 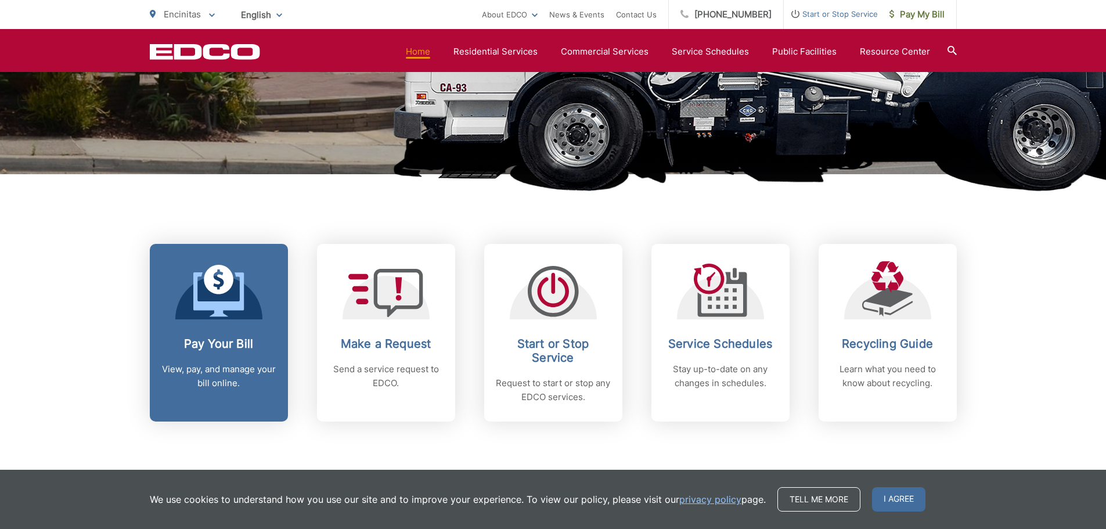 I want to click on p: Request to start or stop any EDCO services., so click(x=553, y=390).